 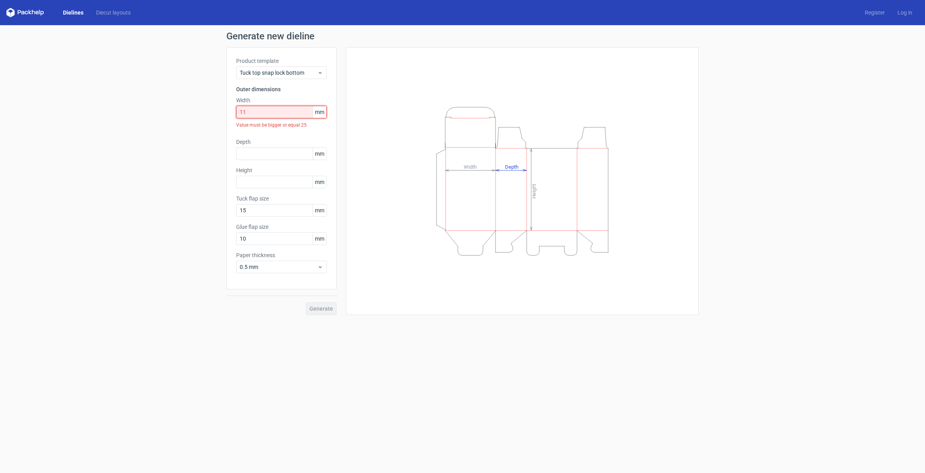 I want to click on span: 0.5 mm, so click(x=278, y=267).